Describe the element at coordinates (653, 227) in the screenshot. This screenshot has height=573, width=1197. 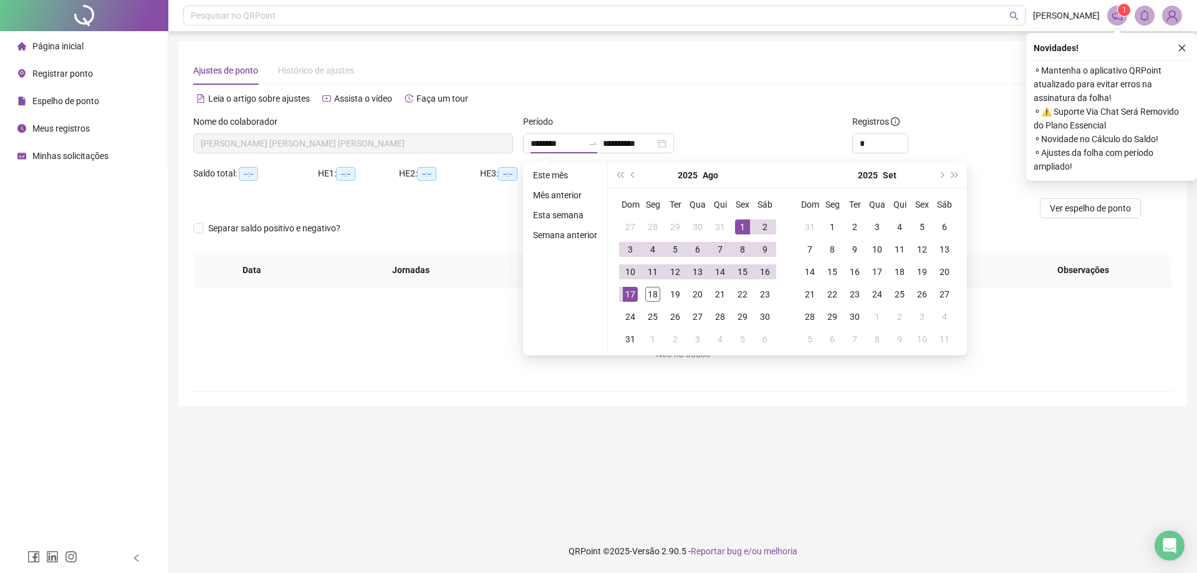
I see `td: 2025-07-28` at that location.